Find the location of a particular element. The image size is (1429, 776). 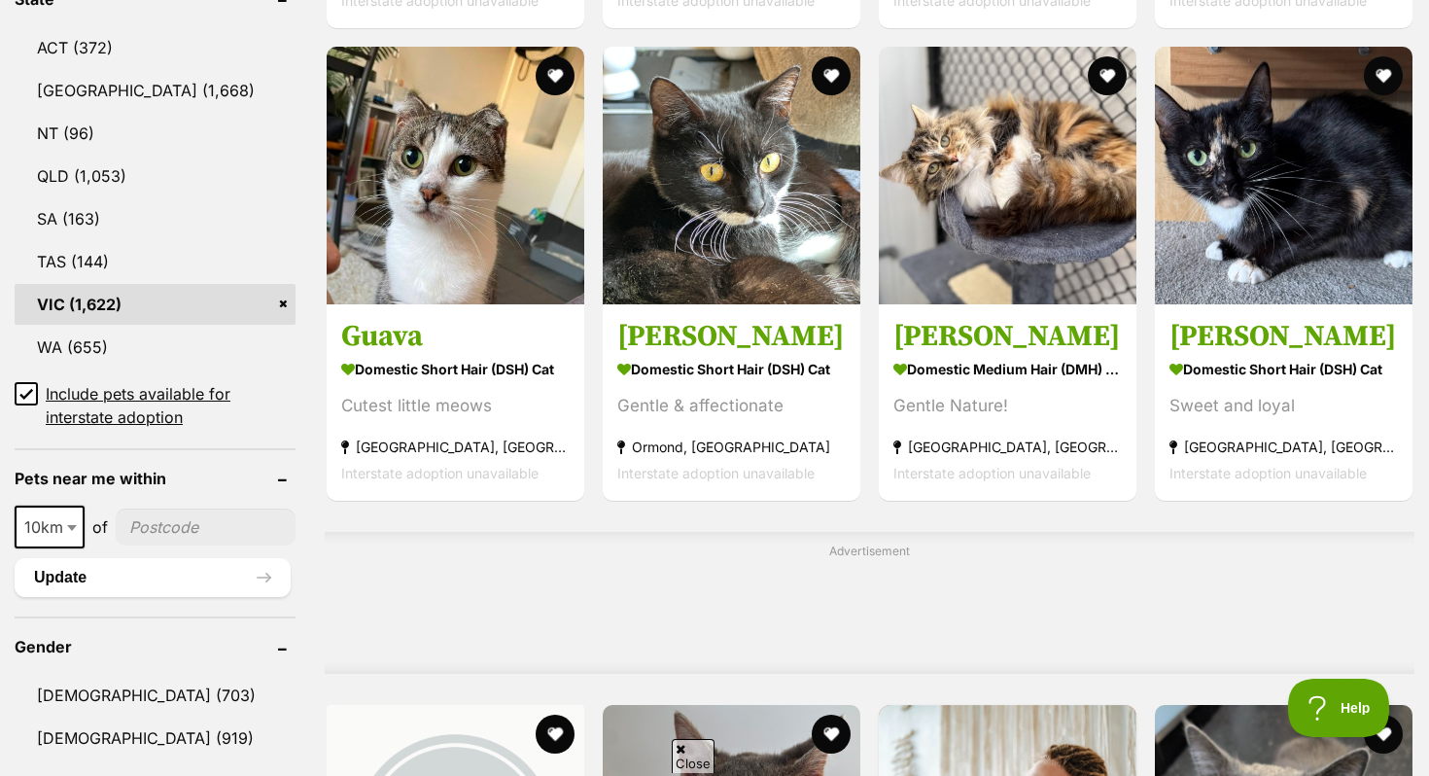

header: Pets near me within is located at coordinates (155, 478).